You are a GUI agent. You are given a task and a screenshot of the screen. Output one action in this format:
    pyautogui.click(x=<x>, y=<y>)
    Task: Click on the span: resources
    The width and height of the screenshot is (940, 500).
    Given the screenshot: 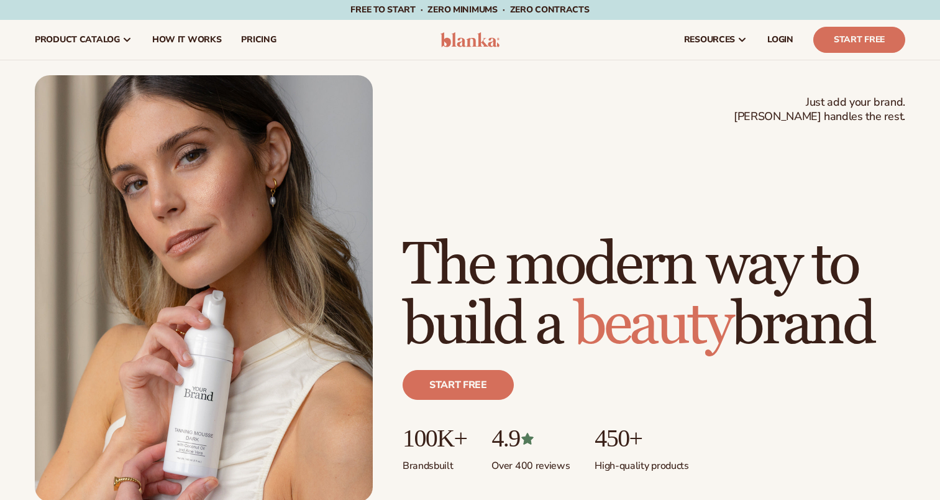 What is the action you would take?
    pyautogui.click(x=710, y=40)
    